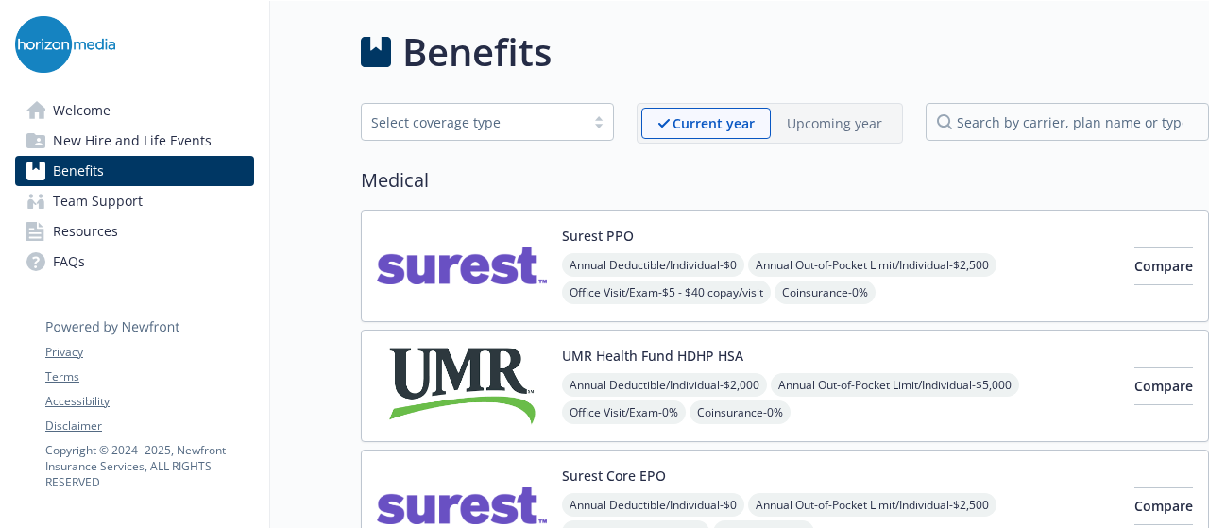 This screenshot has height=528, width=1209. Describe the element at coordinates (85, 231) in the screenshot. I see `span: Resources` at that location.